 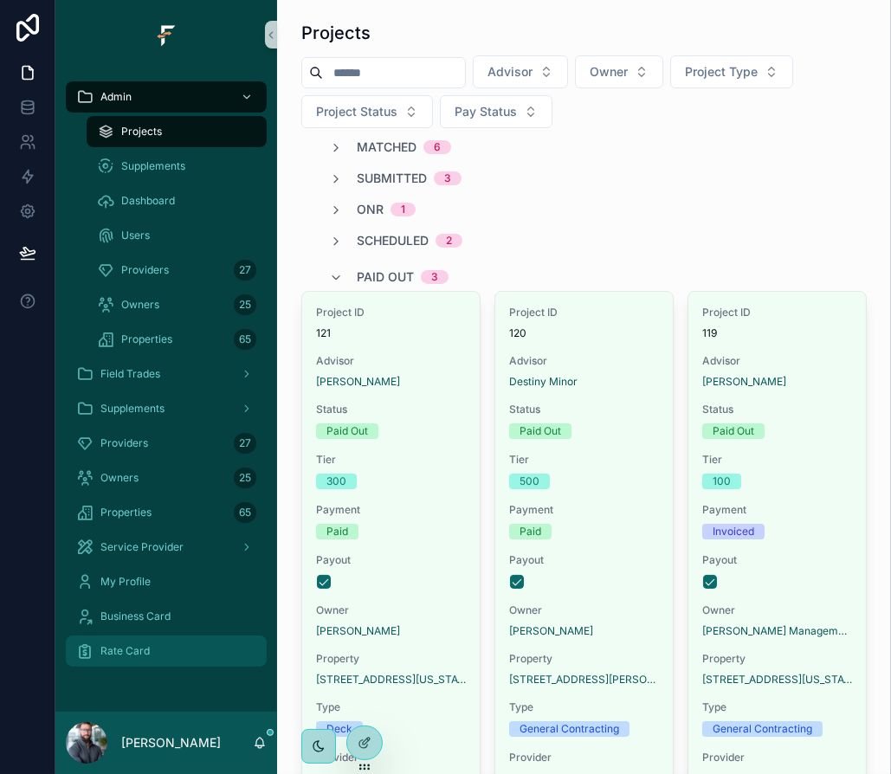 I want to click on span: Service Provider, so click(x=142, y=547).